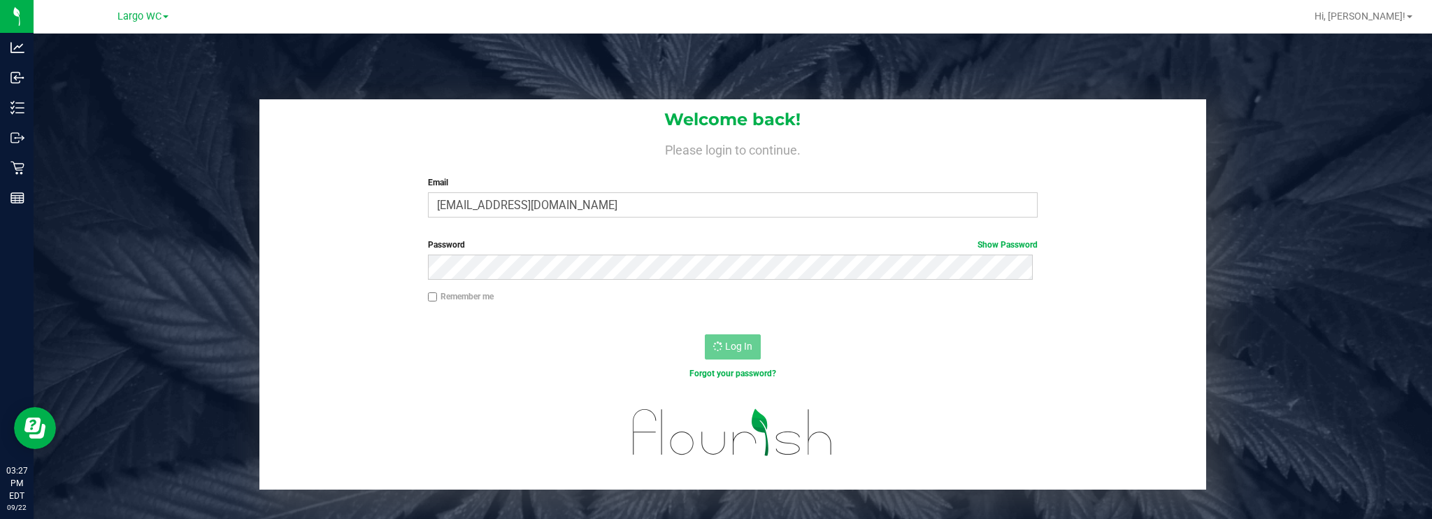  What do you see at coordinates (732, 120) in the screenshot?
I see `h1: Welcome back!` at bounding box center [732, 120].